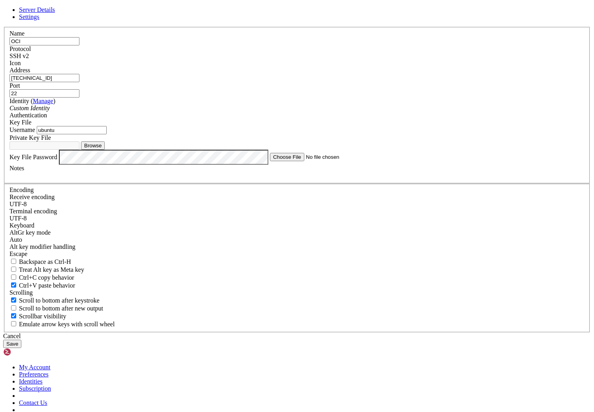  I want to click on input: Treat Alt key as Meta key, so click(13, 269).